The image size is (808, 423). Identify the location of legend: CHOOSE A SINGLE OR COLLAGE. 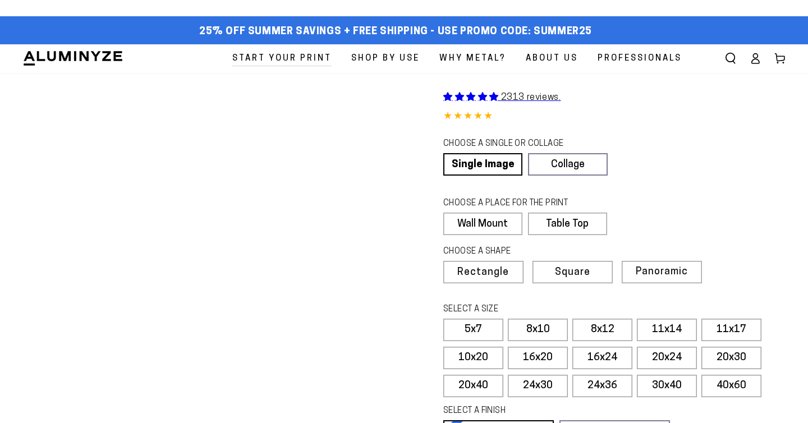
(520, 144).